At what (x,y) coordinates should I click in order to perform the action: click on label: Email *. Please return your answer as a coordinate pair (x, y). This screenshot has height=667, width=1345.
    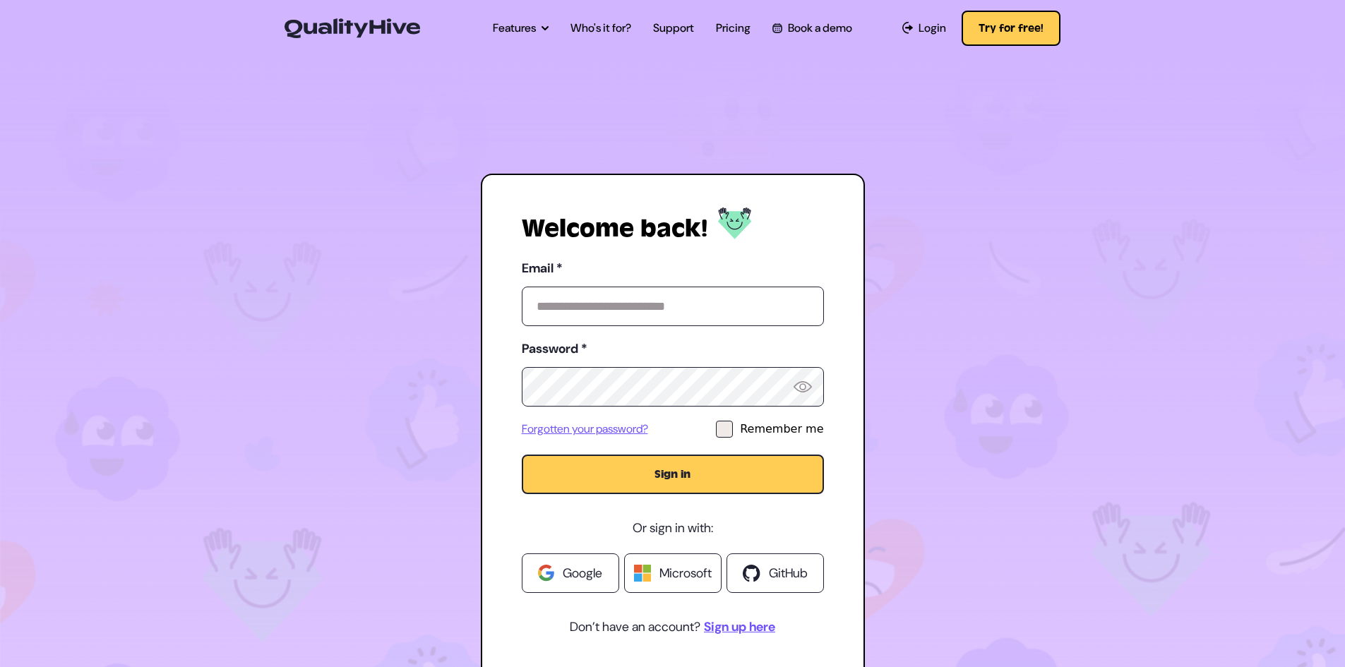
    Looking at the image, I should click on (673, 268).